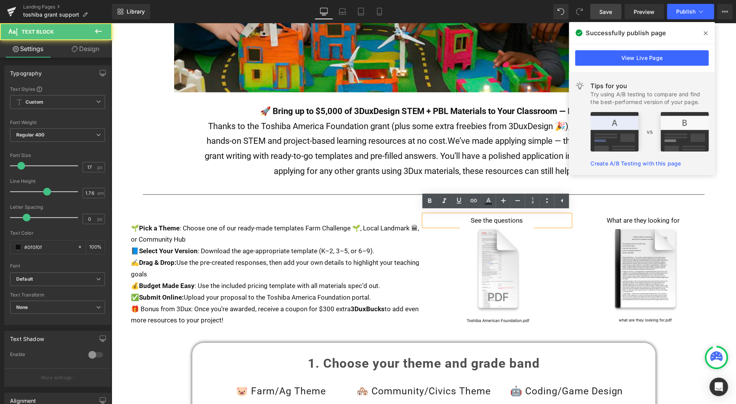  Describe the element at coordinates (170, 368) in the screenshot. I see `h1: 🐷 Farm/Ag Theme` at that location.